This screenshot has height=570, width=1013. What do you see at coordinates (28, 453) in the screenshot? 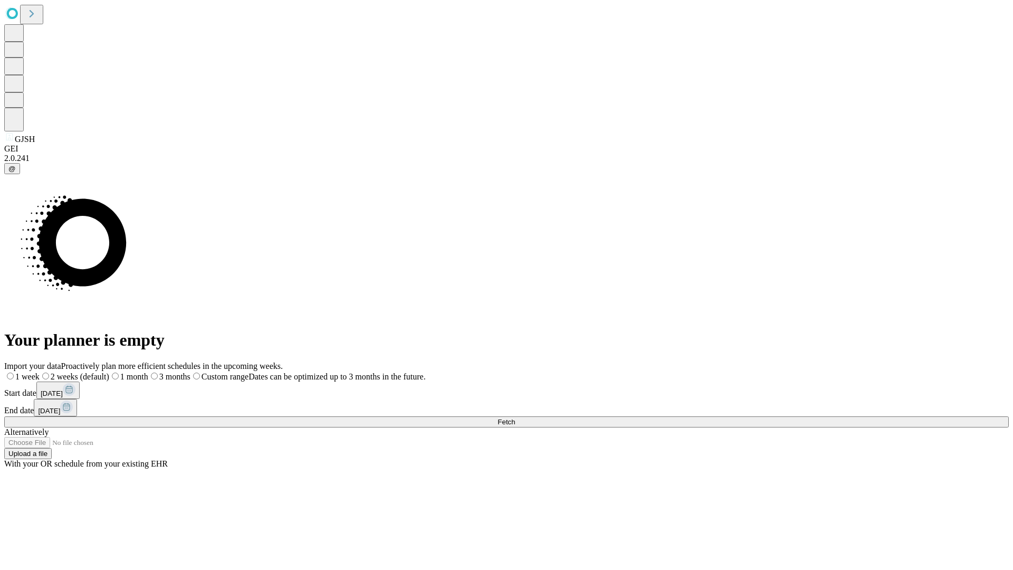
I see `button: Upload a file` at bounding box center [28, 453].